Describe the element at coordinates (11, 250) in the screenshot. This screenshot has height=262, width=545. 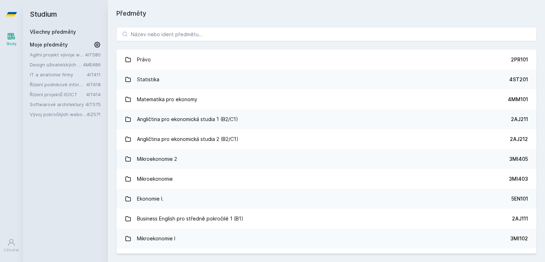
I see `div: Uživatel` at that location.